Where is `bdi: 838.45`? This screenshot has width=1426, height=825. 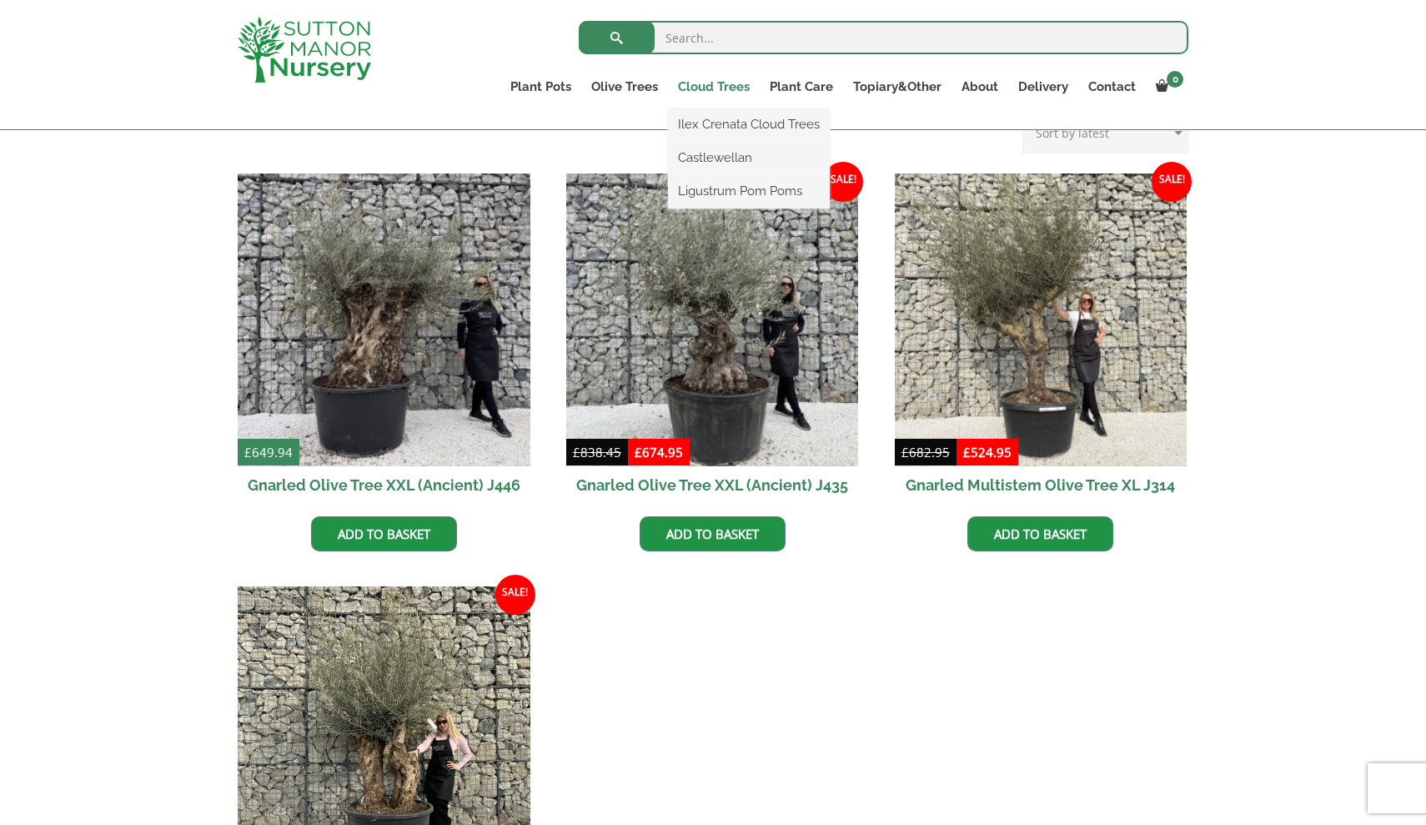
bdi: 838.45 is located at coordinates (597, 452).